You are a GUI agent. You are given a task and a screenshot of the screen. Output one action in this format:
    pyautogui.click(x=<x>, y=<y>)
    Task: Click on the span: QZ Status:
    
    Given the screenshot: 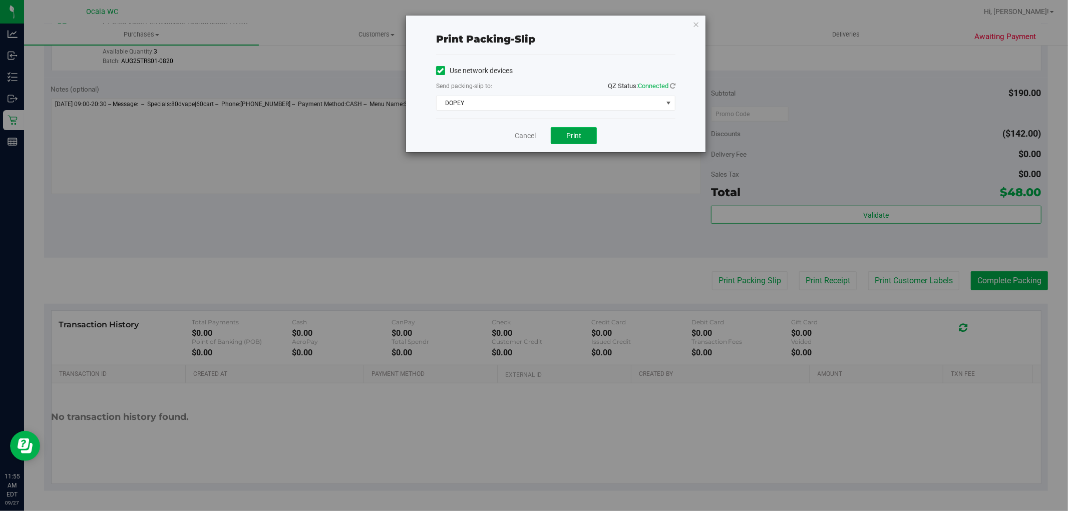 What is the action you would take?
    pyautogui.click(x=641, y=86)
    